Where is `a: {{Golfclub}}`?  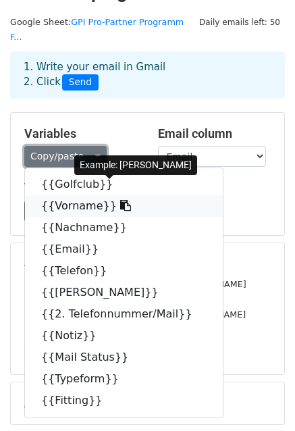 a: {{Golfclub}} is located at coordinates (124, 184).